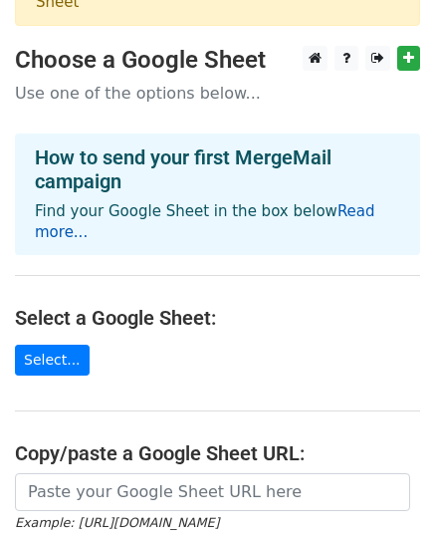 The image size is (435, 540). I want to click on input: Paste your Google Sheet URL here, so click(212, 492).